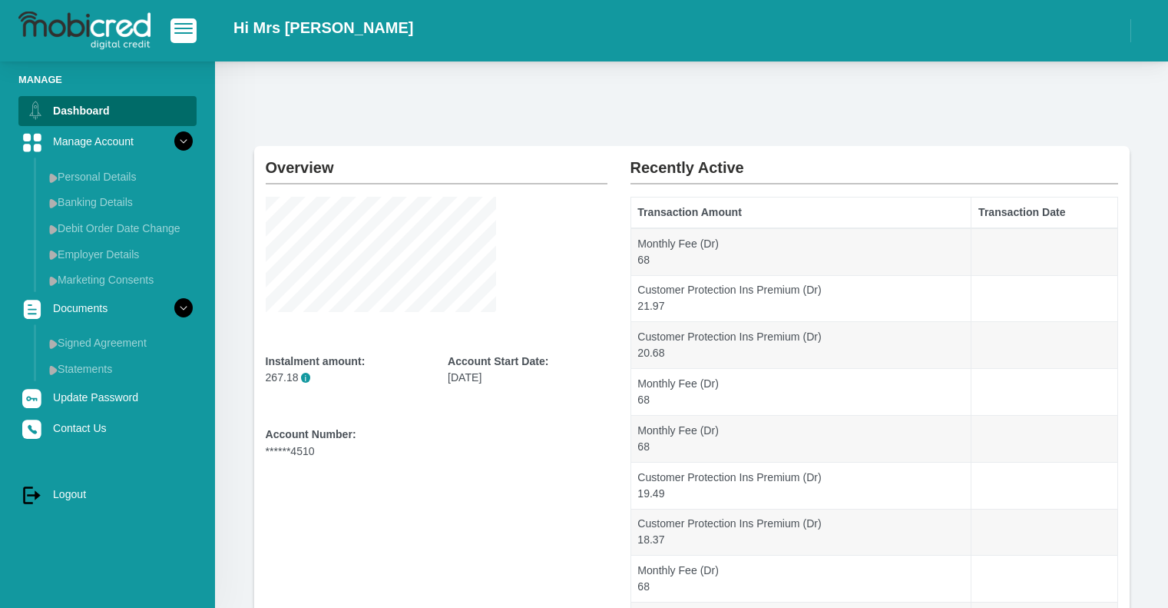 This screenshot has width=1168, height=608. Describe the element at coordinates (120, 254) in the screenshot. I see `a: Employer Details` at that location.